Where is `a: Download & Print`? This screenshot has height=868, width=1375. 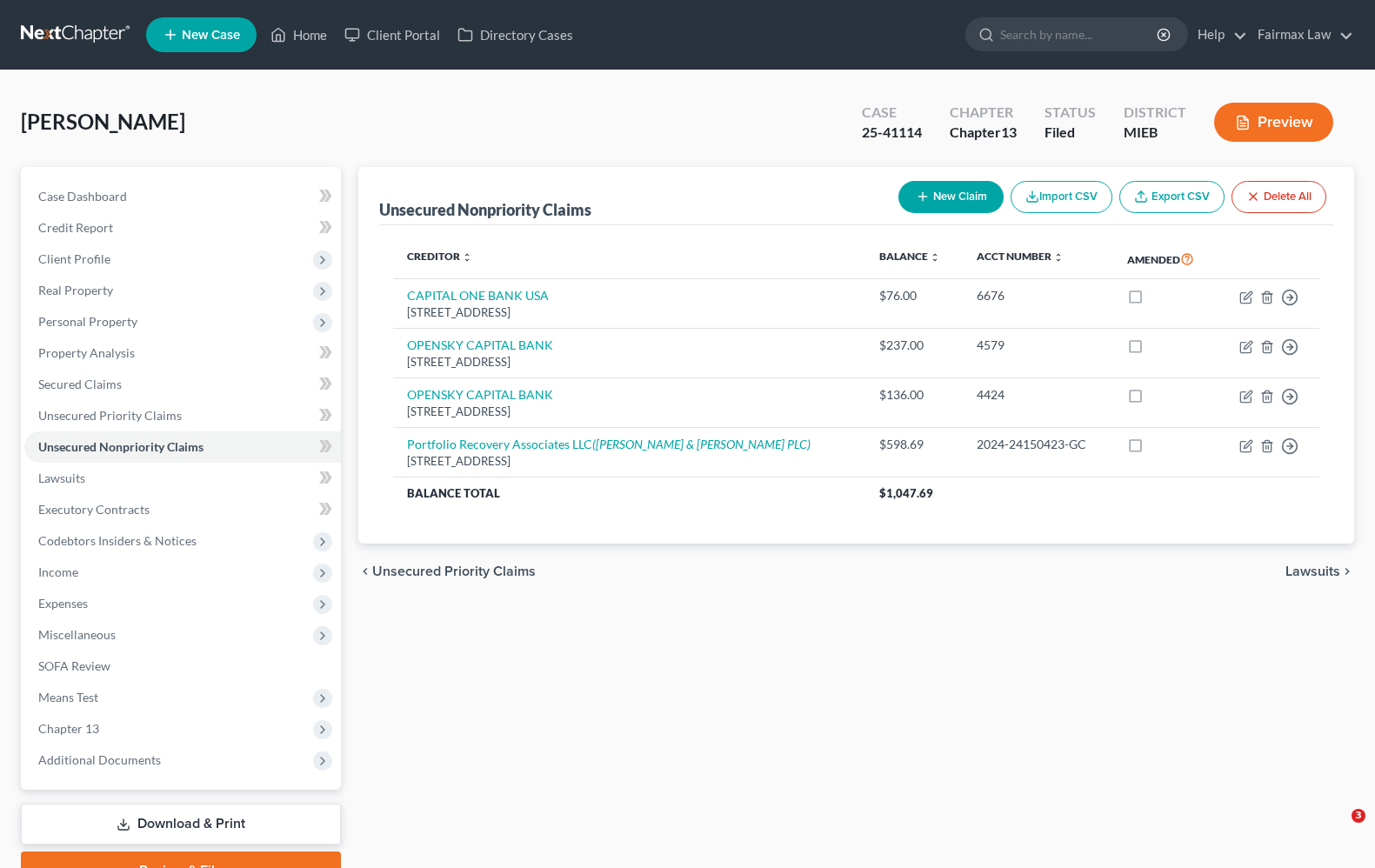 a: Download & Print is located at coordinates (181, 824).